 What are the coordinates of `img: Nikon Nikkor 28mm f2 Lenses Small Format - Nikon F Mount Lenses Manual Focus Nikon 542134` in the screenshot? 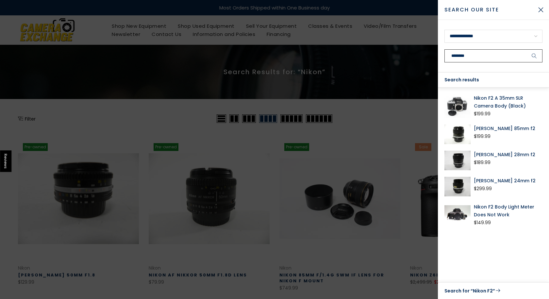 It's located at (457, 160).